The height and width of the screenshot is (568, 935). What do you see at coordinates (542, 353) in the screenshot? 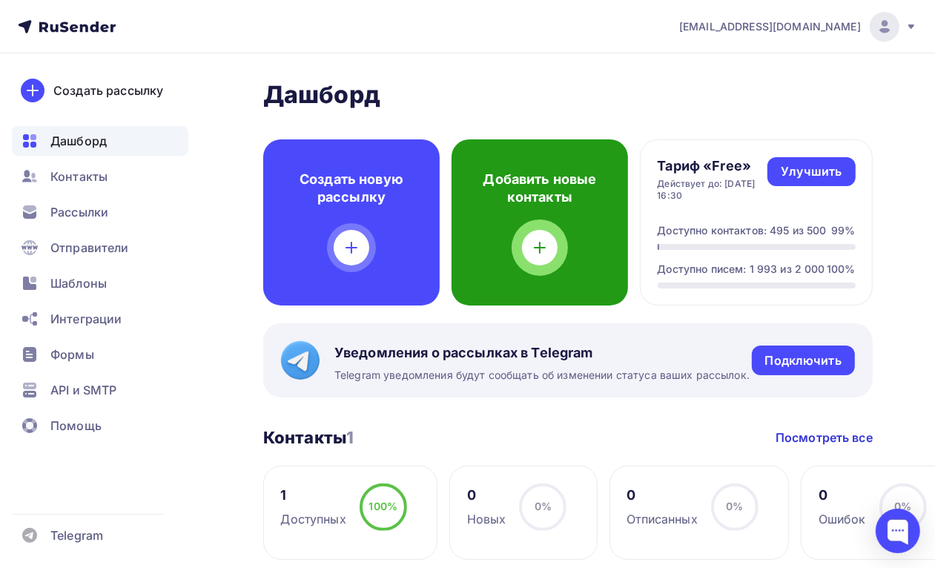
I see `span: Уведомления о рассылках в Telegram` at bounding box center [542, 353].